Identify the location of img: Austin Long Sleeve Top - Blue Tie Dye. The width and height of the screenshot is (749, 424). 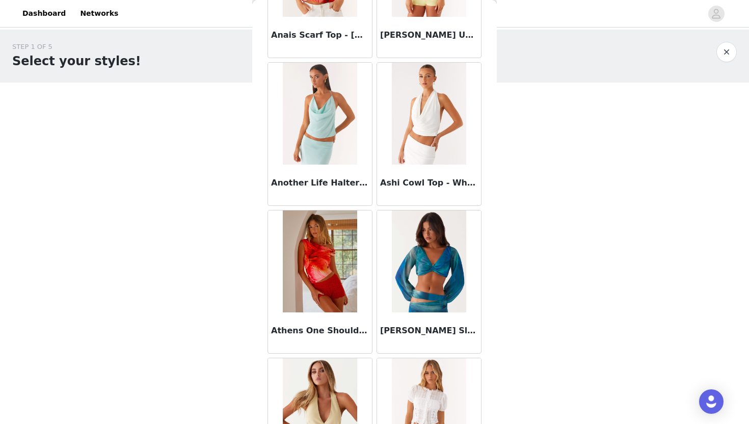
(429, 262).